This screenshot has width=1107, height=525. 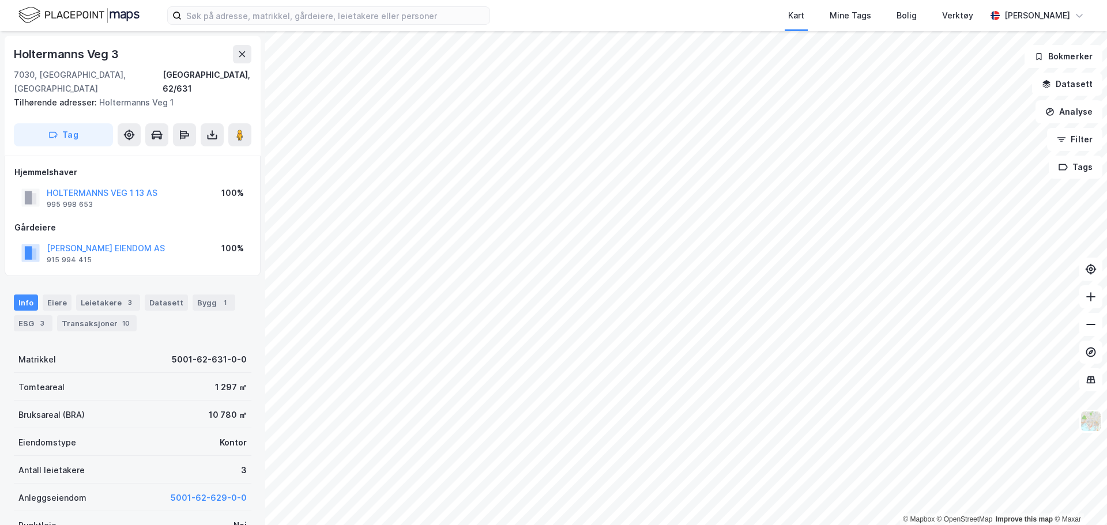 What do you see at coordinates (57, 102) in the screenshot?
I see `span: Tilhørende adresser:` at bounding box center [57, 102].